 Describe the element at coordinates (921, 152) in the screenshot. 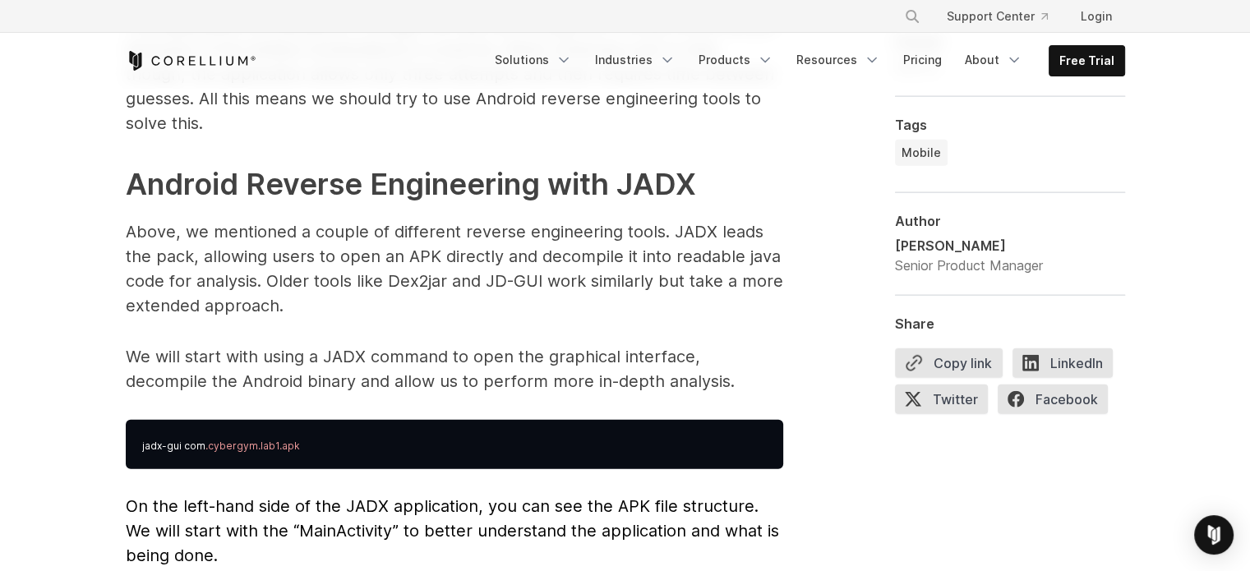

I see `span: Mobile` at that location.